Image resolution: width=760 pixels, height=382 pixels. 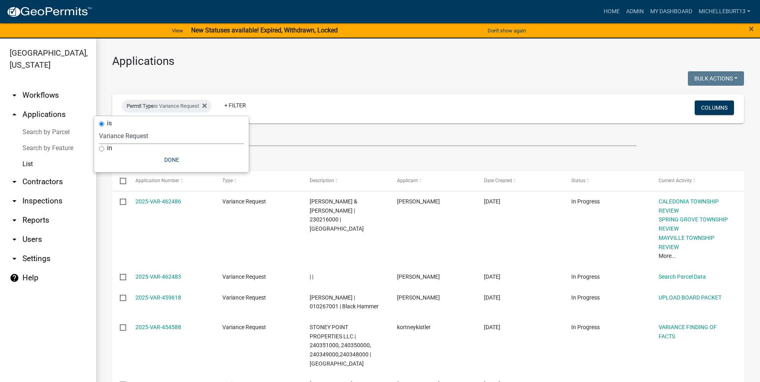 What do you see at coordinates (178, 30) in the screenshot?
I see `a: View` at bounding box center [178, 30].